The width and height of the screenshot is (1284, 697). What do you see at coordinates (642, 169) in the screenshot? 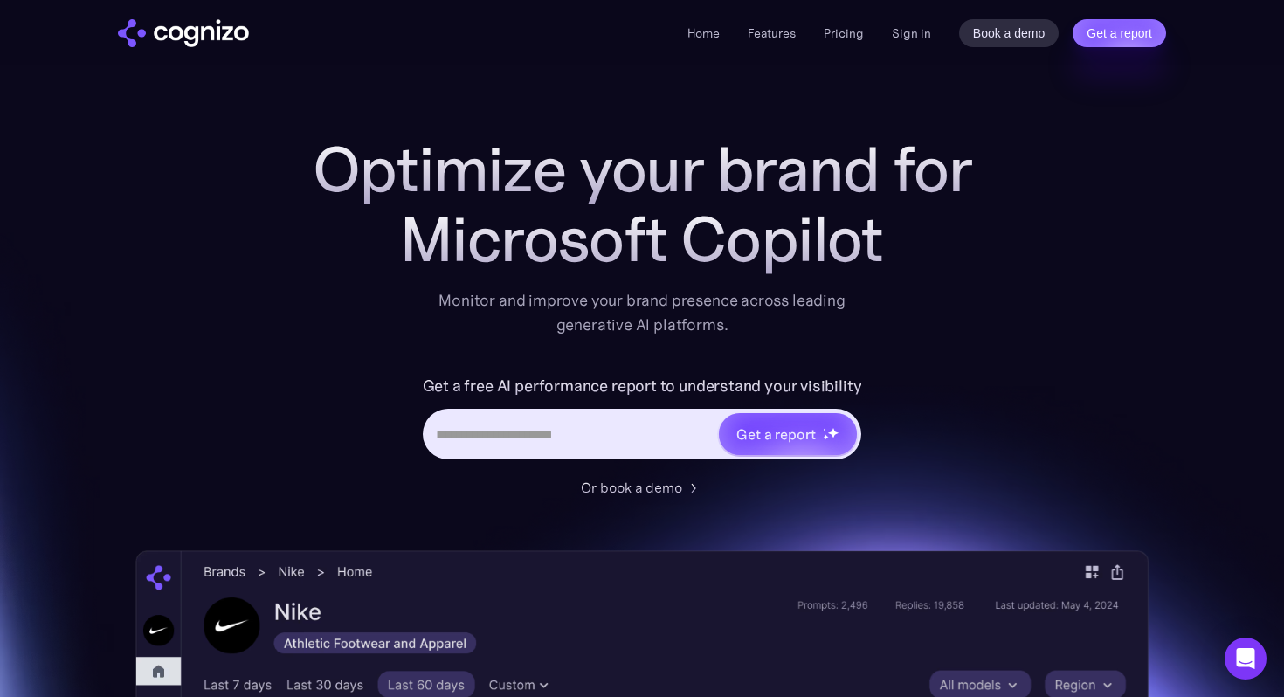
I see `h1: Optimize your brand for` at bounding box center [642, 169].